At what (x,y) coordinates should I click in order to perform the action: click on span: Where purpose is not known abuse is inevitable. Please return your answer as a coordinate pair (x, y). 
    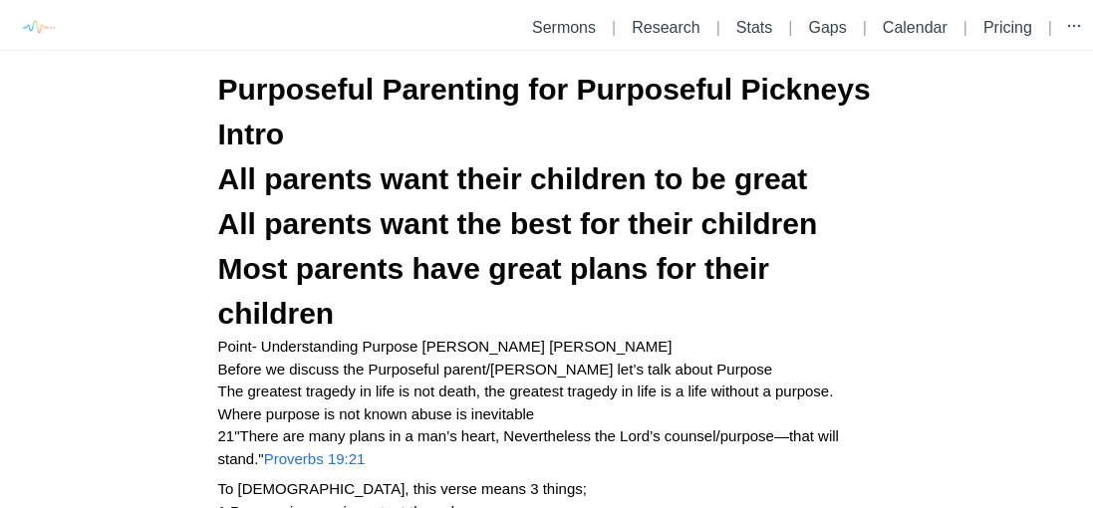
    Looking at the image, I should click on (376, 413).